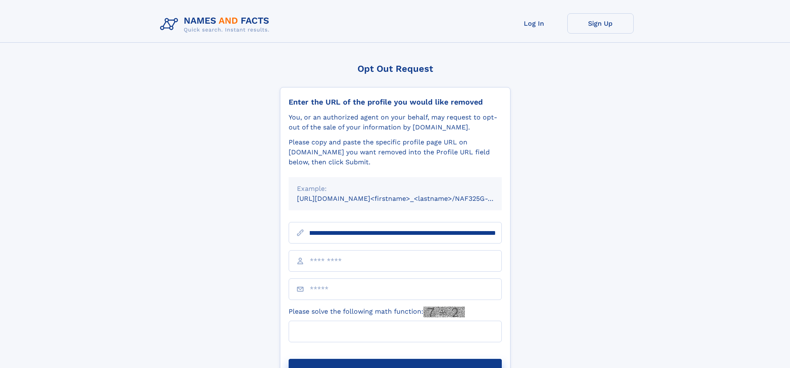 This screenshot has width=790, height=368. I want to click on label: Please solve the following math function:, so click(377, 312).